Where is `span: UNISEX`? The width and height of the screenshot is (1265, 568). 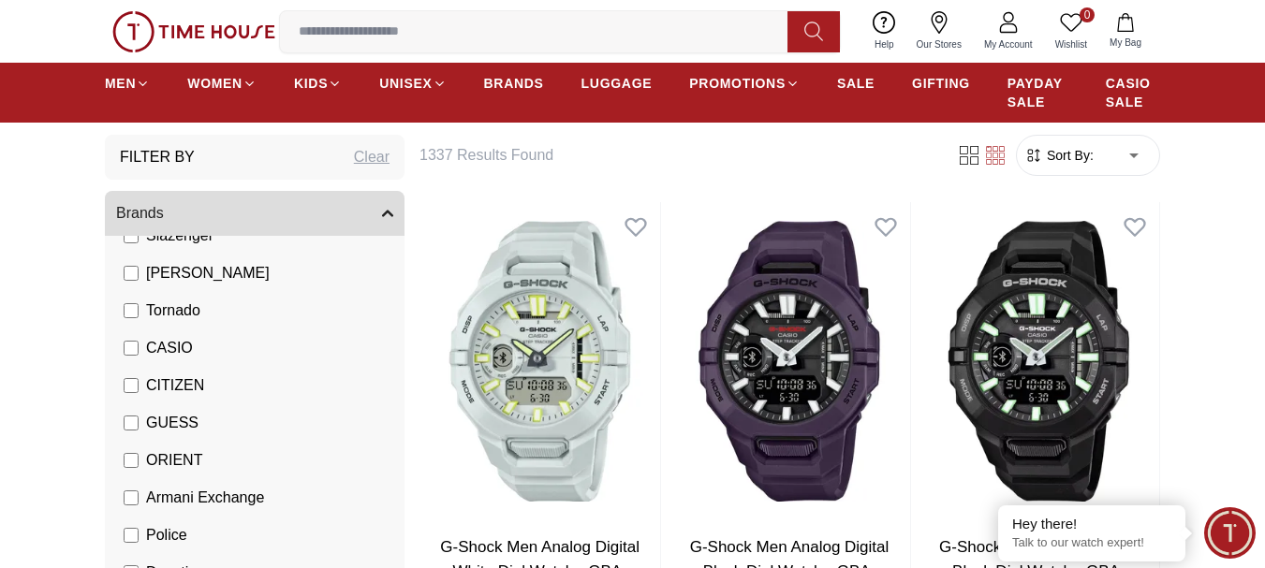
span: UNISEX is located at coordinates (405, 83).